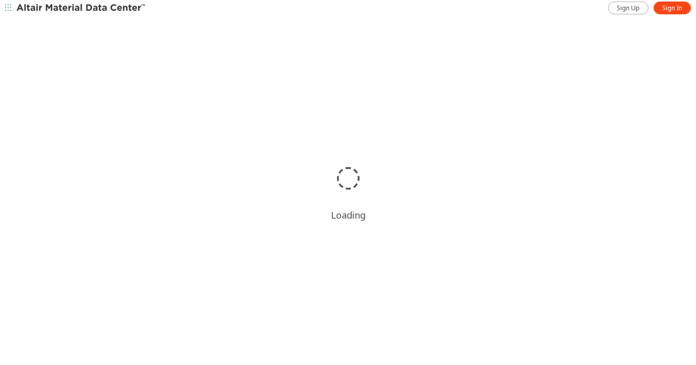 The height and width of the screenshot is (365, 696). I want to click on a: Sign Up, so click(628, 8).